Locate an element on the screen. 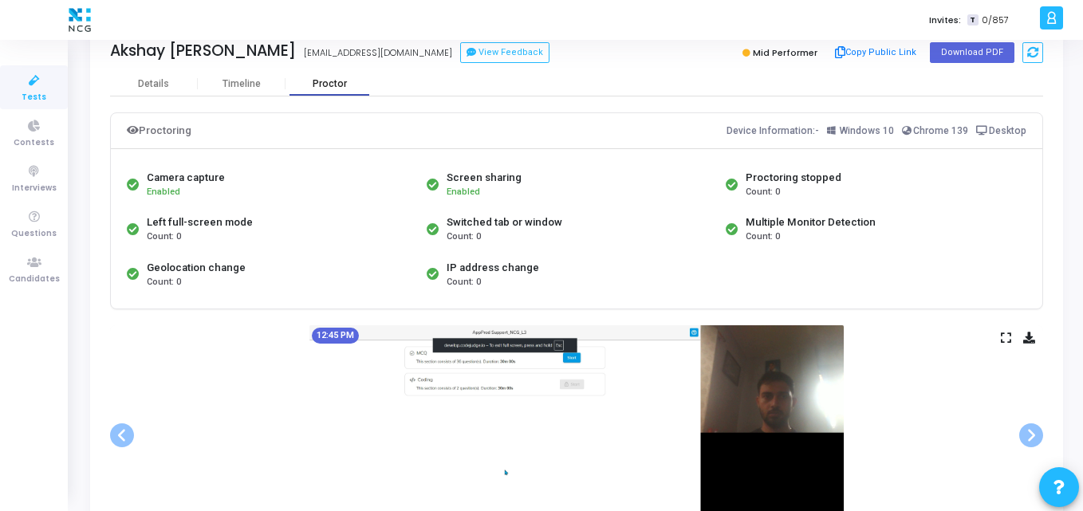 The image size is (1083, 511). div: Switched tab or window is located at coordinates (504, 223).